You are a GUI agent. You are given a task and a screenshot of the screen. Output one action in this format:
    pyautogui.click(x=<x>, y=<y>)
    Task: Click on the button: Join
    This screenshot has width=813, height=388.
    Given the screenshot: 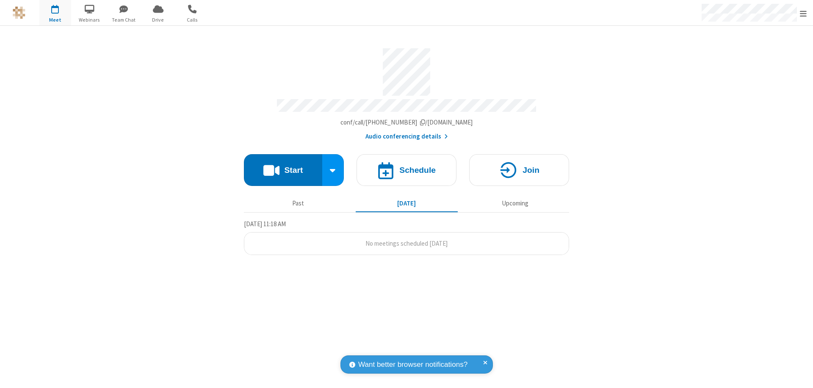 What is the action you would take?
    pyautogui.click(x=519, y=170)
    